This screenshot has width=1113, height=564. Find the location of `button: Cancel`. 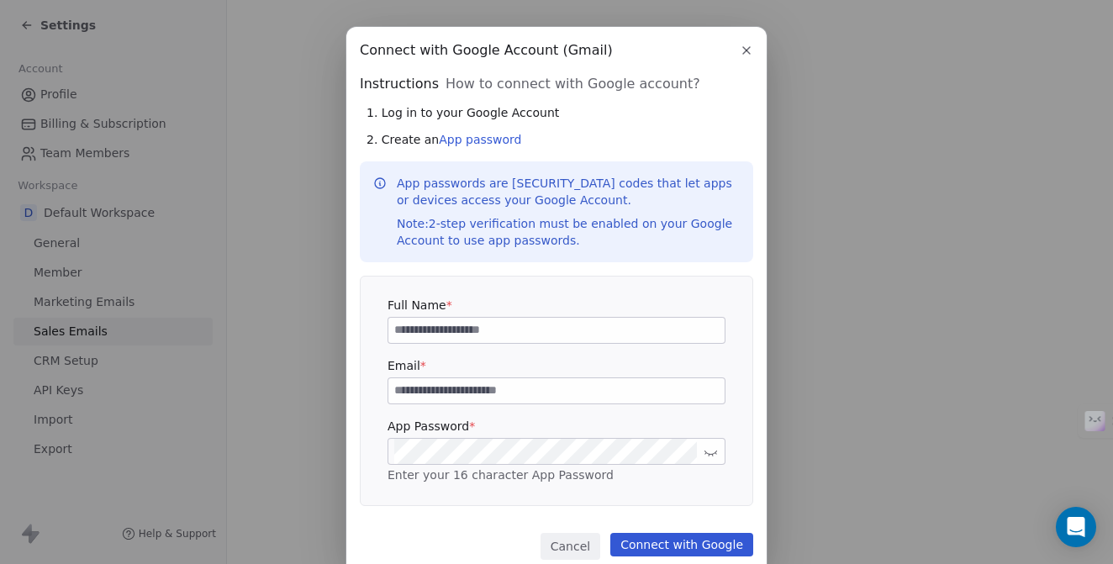

button: Cancel is located at coordinates (570, 546).